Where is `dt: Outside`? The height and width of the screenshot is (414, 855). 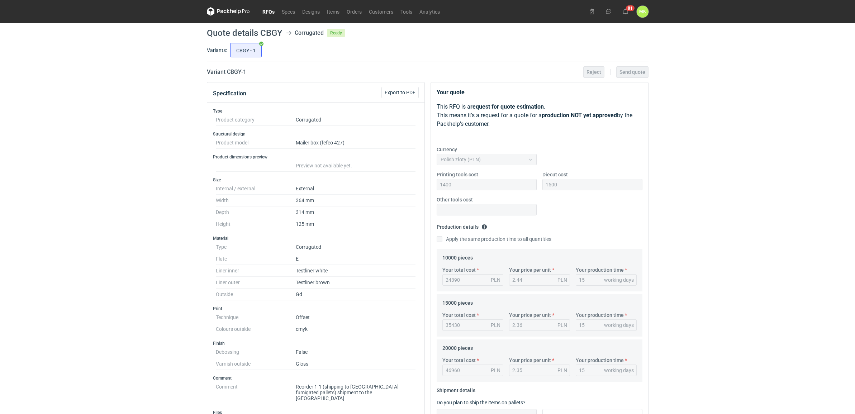
dt: Outside is located at coordinates (256, 294).